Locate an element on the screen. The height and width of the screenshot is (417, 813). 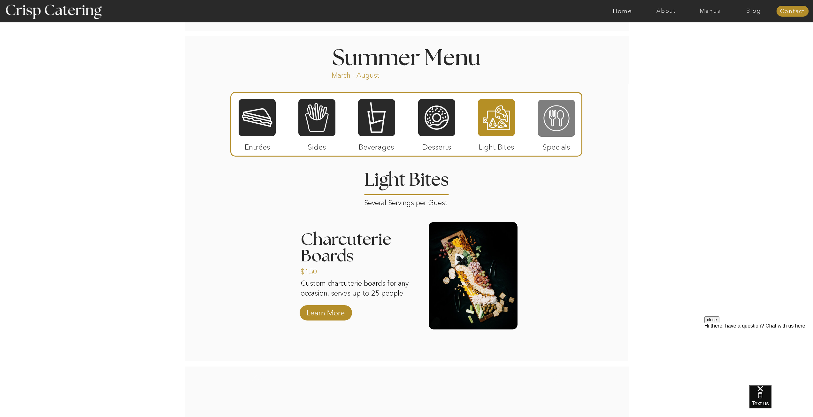
p: Custom charcuterie boards for any occasion, serves up to 25 people is located at coordinates (355, 292).